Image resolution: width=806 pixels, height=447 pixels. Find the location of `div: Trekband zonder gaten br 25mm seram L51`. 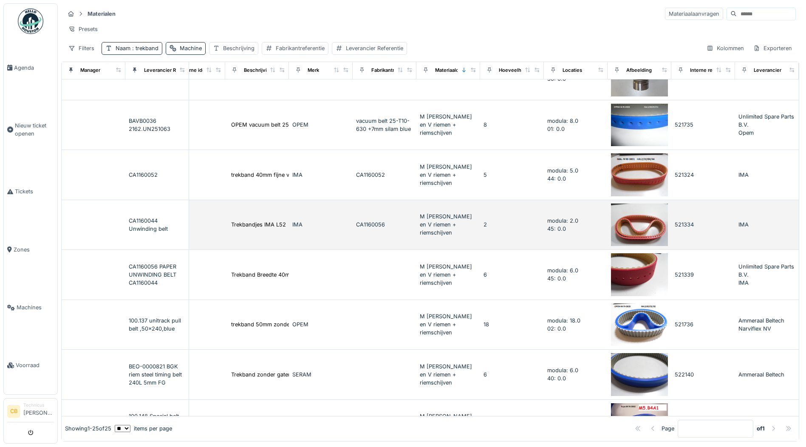

div: Trekband zonder gaten br 25mm seram L51 is located at coordinates (288, 374).